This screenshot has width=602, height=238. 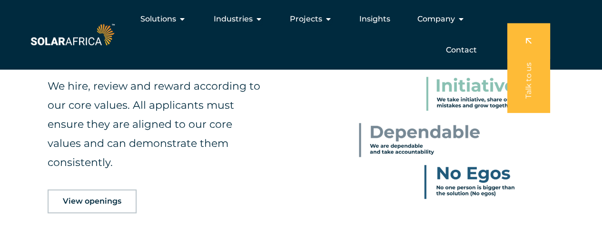 I want to click on span: We hire, review and reward according to our core values. All applicants must ensure they are alig..., so click(x=154, y=124).